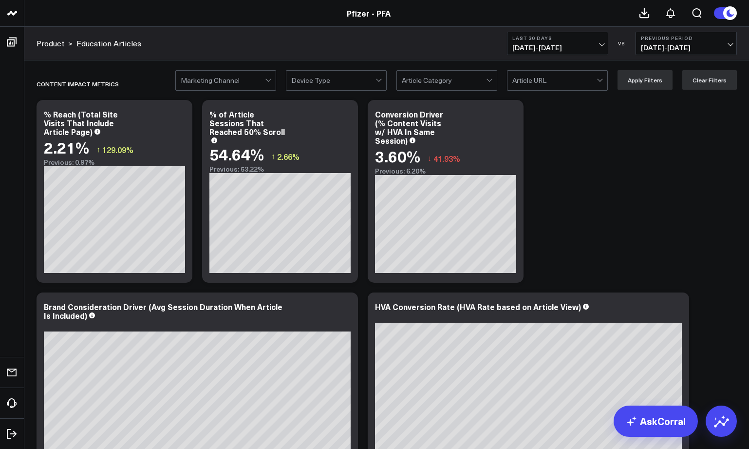 The width and height of the screenshot is (749, 449). What do you see at coordinates (77, 84) in the screenshot?
I see `div: Content Impact Metrics` at bounding box center [77, 84].